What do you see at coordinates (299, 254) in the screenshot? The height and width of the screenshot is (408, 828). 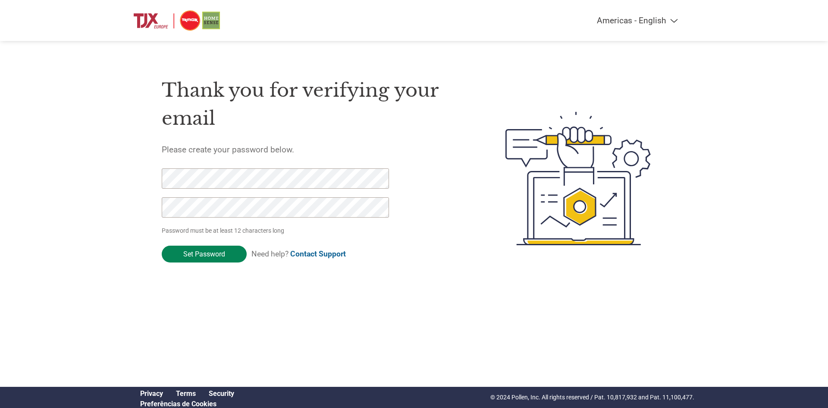 I see `span: Need help?` at bounding box center [299, 254].